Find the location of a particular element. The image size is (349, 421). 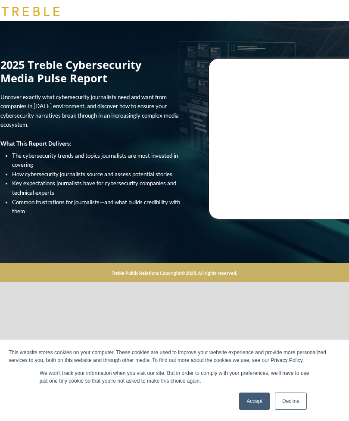

p: We won't track your information when you visit our site. But in order to comply with your prefere... is located at coordinates (175, 377).